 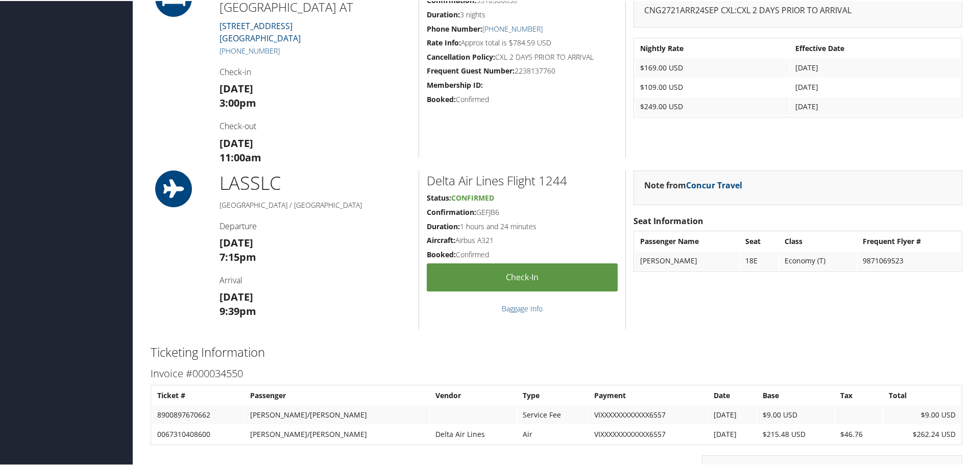 I want to click on th: Payment, so click(x=648, y=395).